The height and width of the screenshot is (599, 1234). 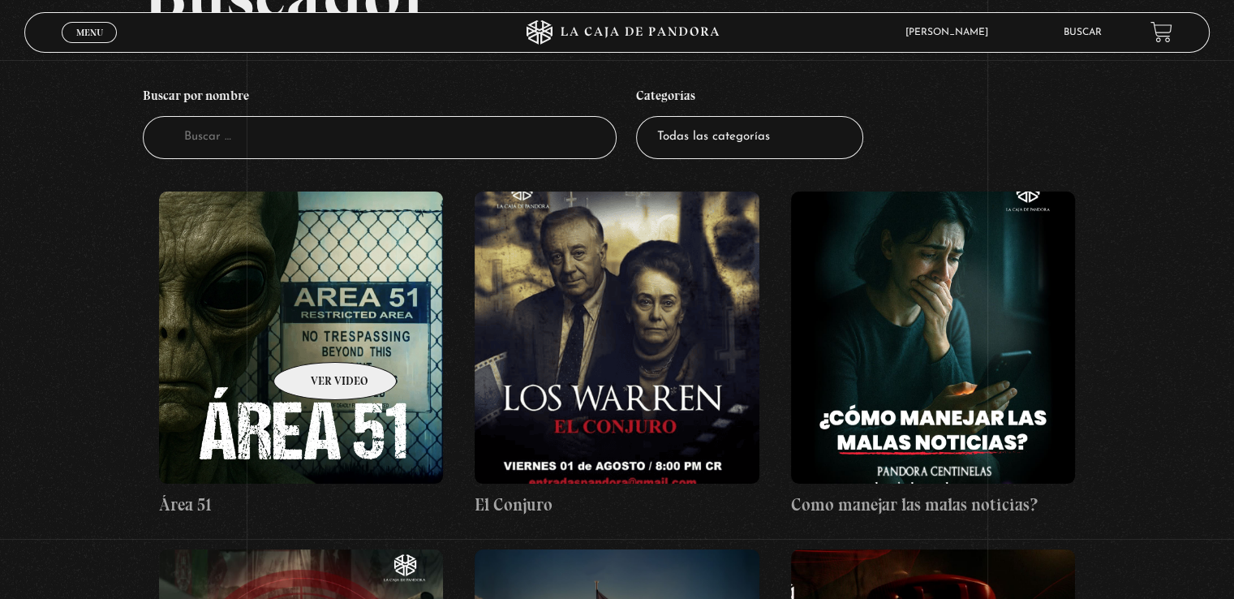 What do you see at coordinates (617, 355) in the screenshot?
I see `a: El Conjuro` at bounding box center [617, 355].